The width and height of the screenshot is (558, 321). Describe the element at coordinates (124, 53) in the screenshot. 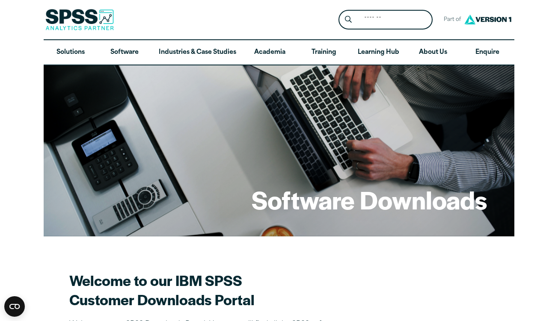

I see `a: Software` at that location.